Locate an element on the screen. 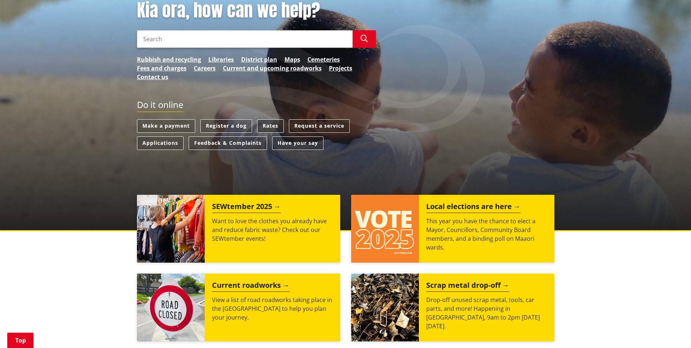  h2: Current roadworks is located at coordinates (251, 286).